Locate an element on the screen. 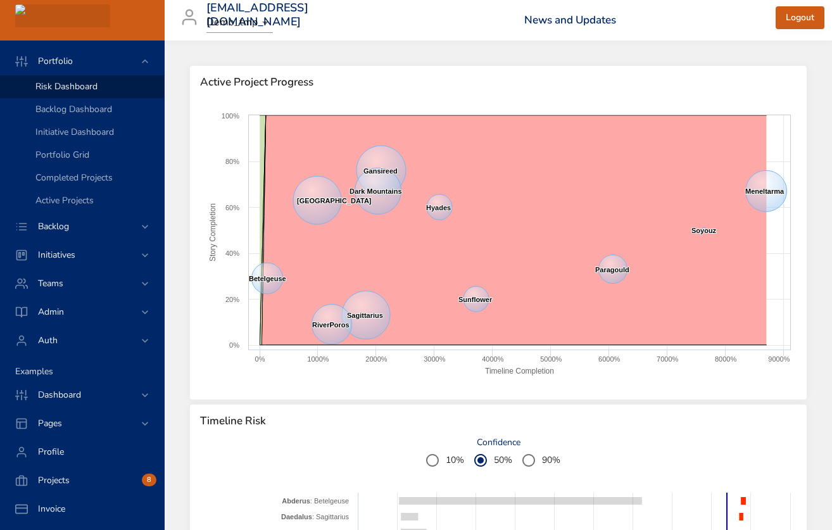  text: Story Completion is located at coordinates (213, 232).